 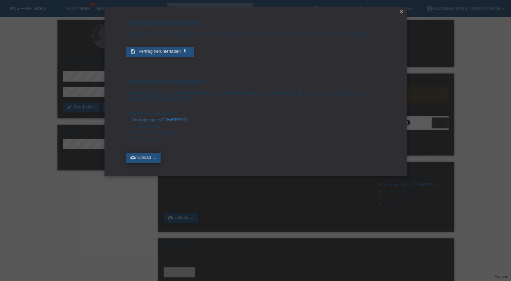 What do you see at coordinates (259, 139) in the screenshot?
I see `li: Kaufquittung` at bounding box center [259, 139].